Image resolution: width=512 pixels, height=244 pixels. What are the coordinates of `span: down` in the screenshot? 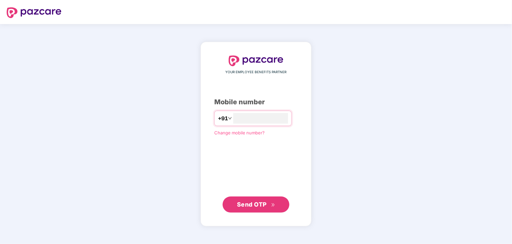 It's located at (230, 118).